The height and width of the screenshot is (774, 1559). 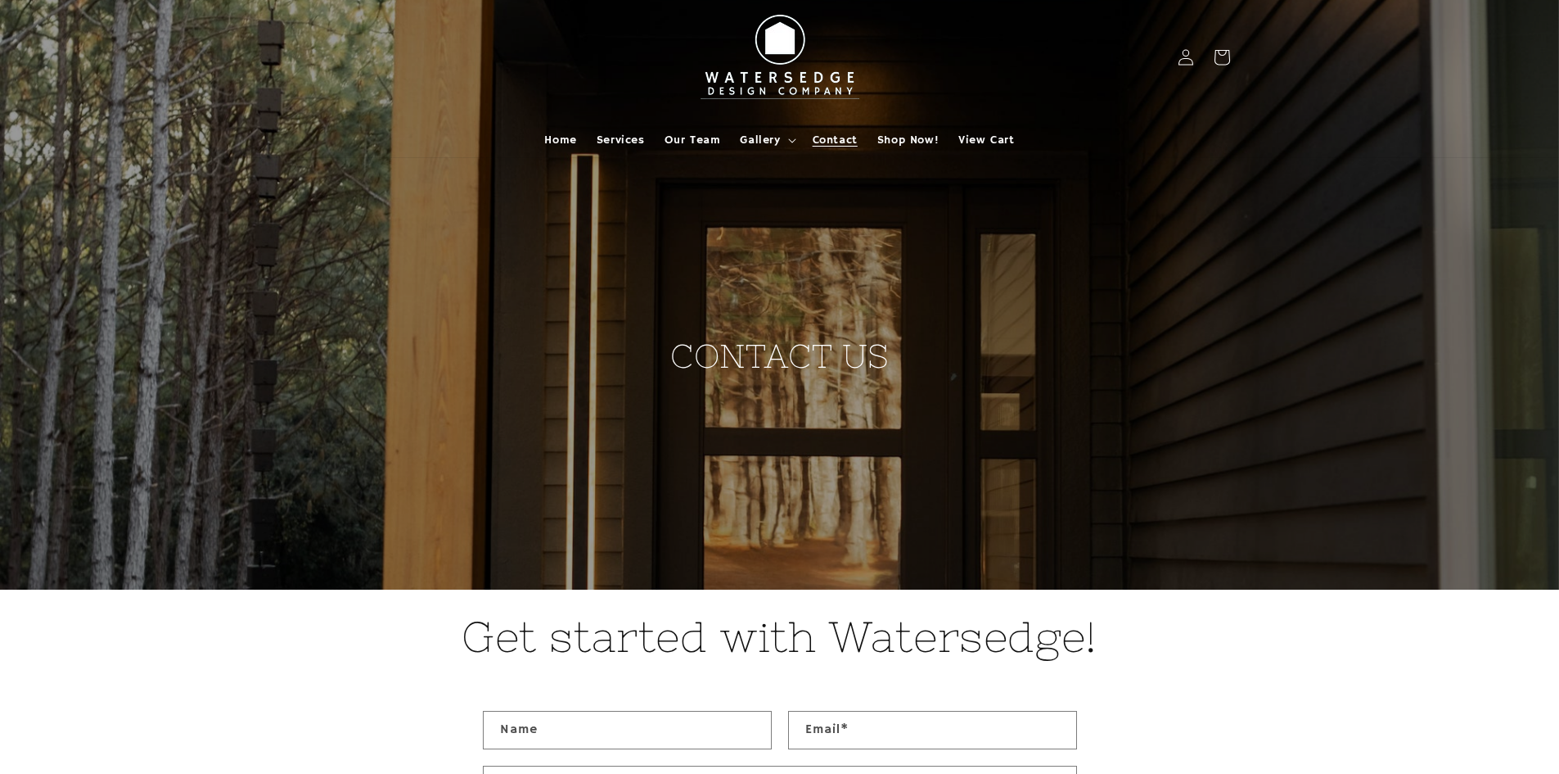 I want to click on a: Contact, so click(x=835, y=140).